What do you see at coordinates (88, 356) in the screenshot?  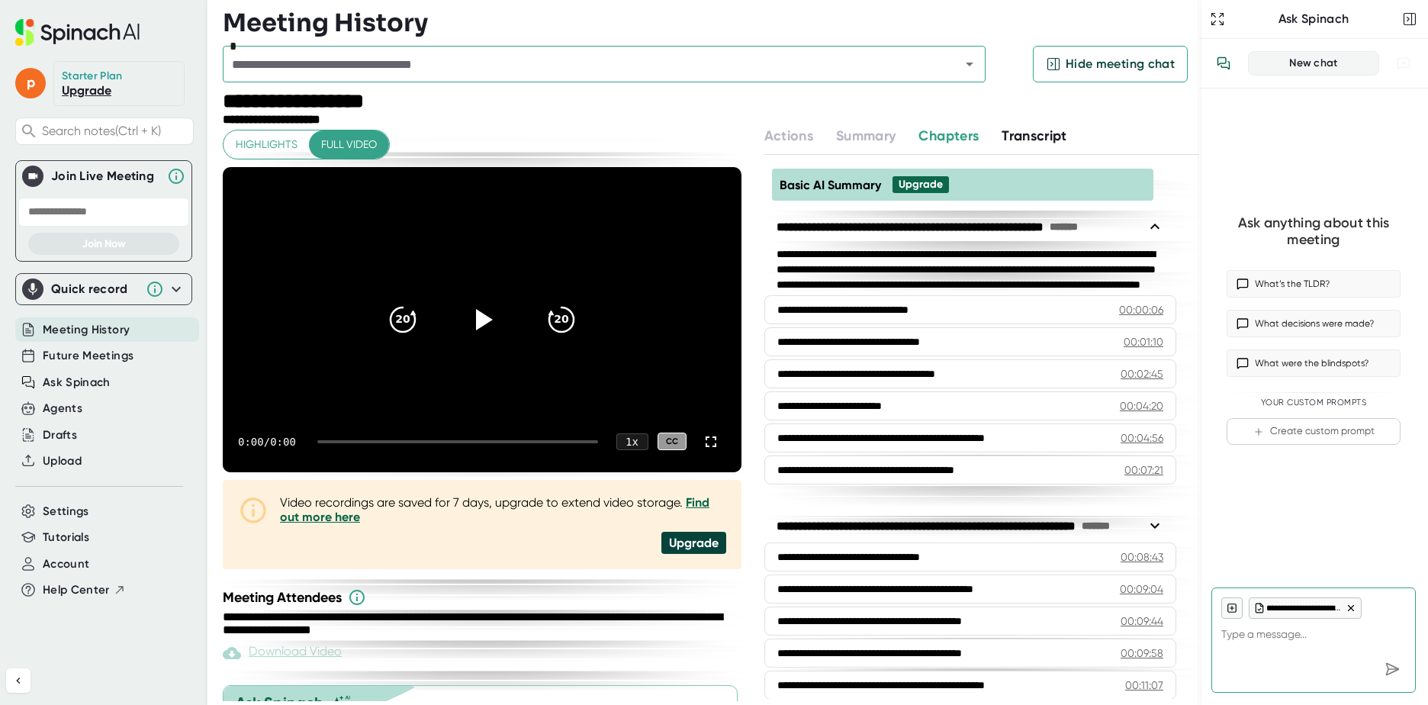 I see `span: Future Meetings` at bounding box center [88, 356].